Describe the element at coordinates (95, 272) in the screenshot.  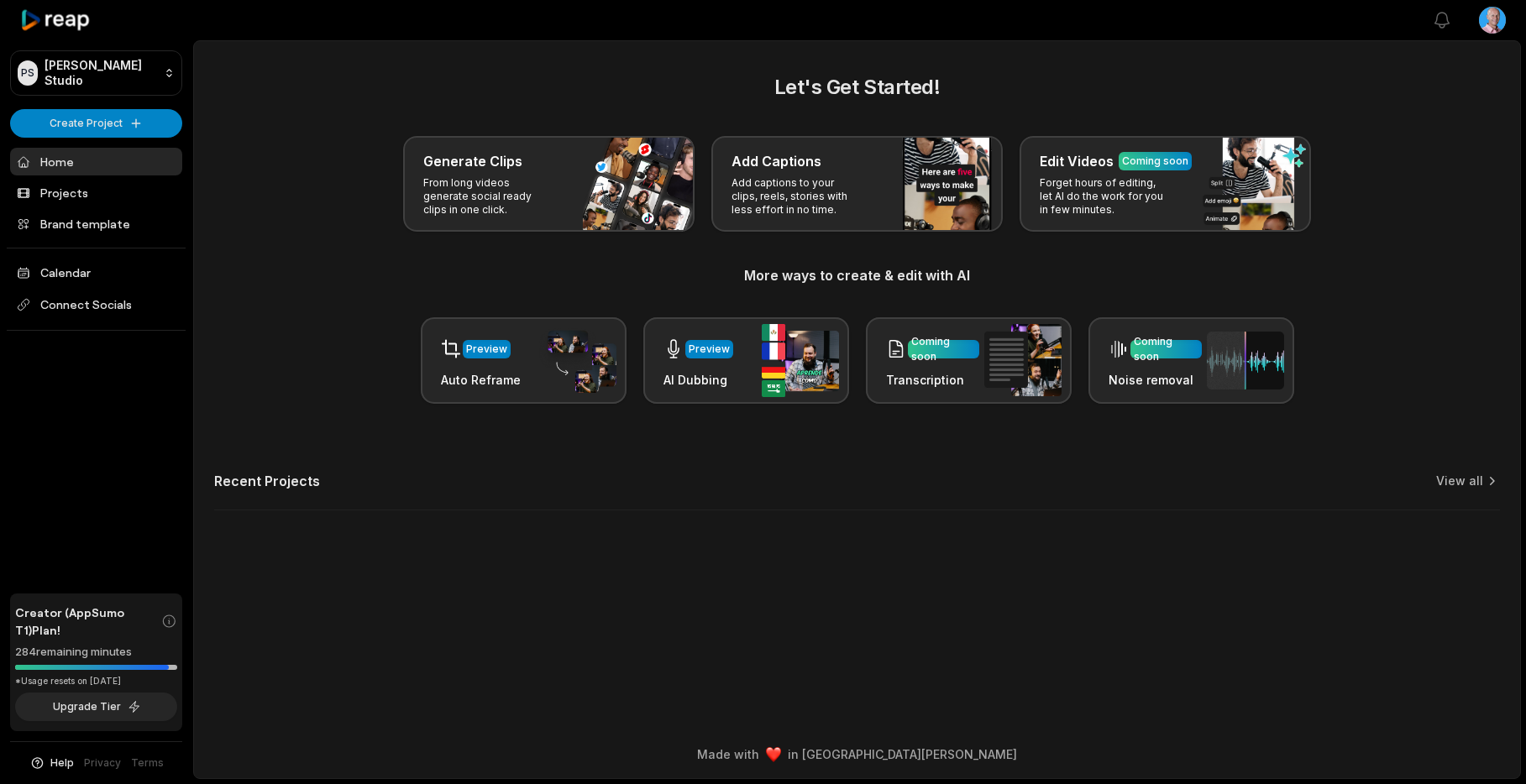
I see `a: Calendar` at that location.